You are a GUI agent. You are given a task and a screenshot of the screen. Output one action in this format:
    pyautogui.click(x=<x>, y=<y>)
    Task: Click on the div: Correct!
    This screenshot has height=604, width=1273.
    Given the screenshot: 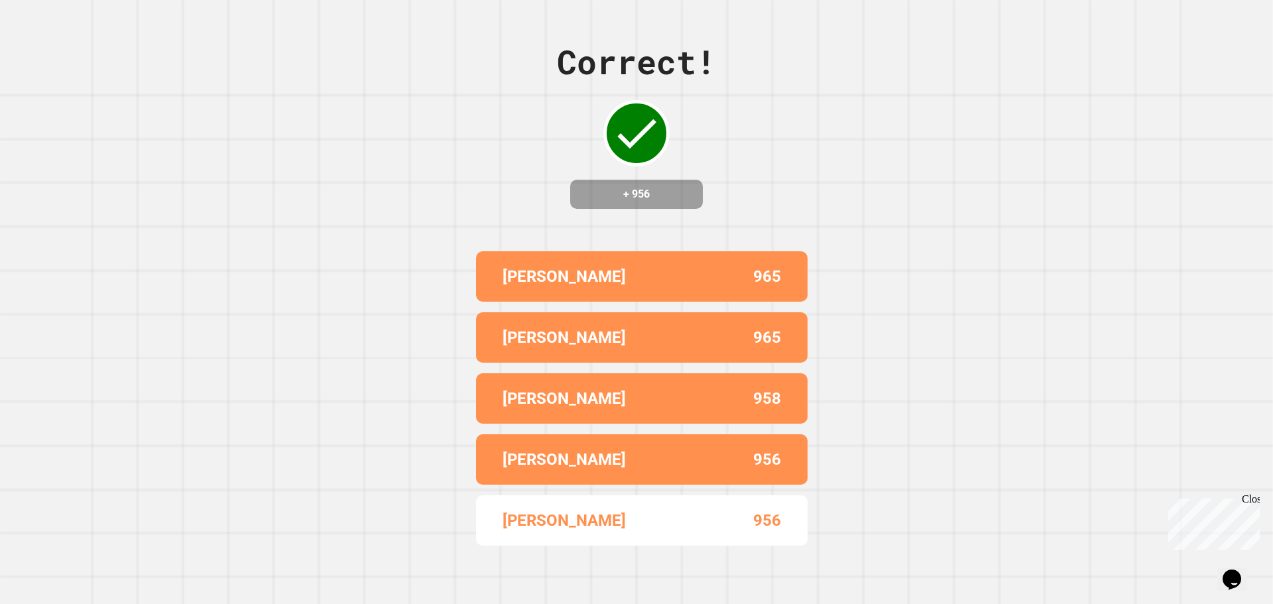 What is the action you would take?
    pyautogui.click(x=636, y=62)
    